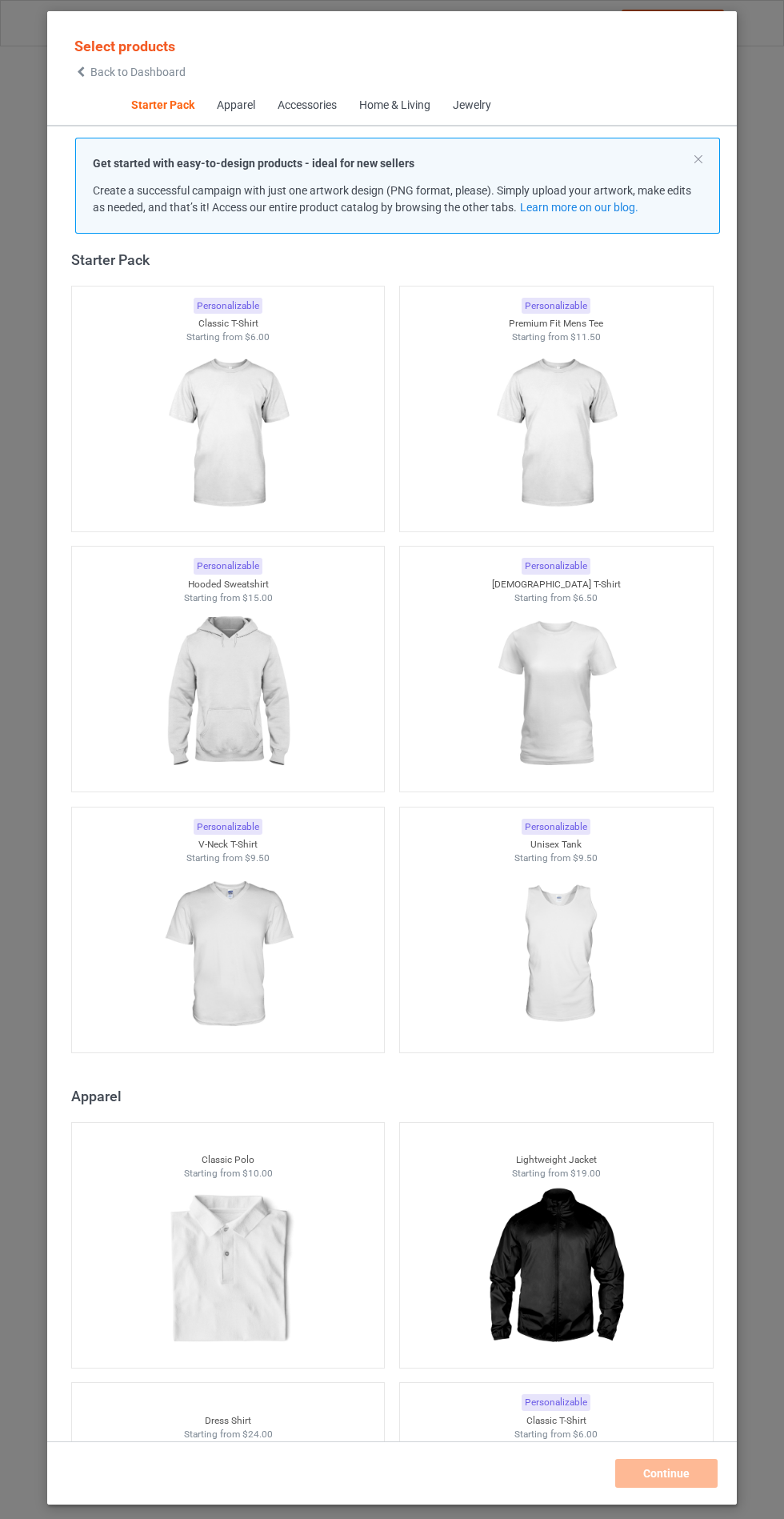 This screenshot has height=1519, width=784. Describe the element at coordinates (161, 106) in the screenshot. I see `span: Starter Pack` at that location.